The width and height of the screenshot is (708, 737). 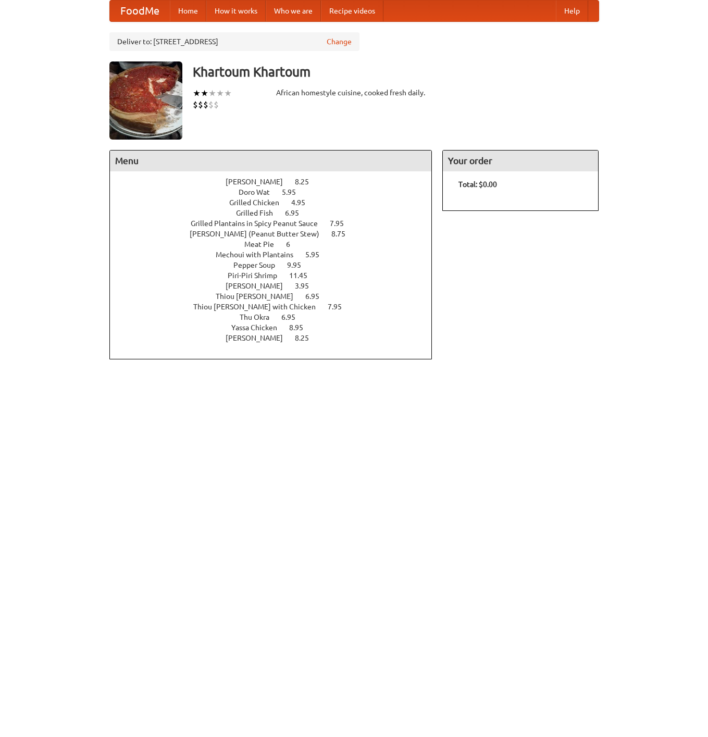 What do you see at coordinates (140, 11) in the screenshot?
I see `a: FoodMe` at bounding box center [140, 11].